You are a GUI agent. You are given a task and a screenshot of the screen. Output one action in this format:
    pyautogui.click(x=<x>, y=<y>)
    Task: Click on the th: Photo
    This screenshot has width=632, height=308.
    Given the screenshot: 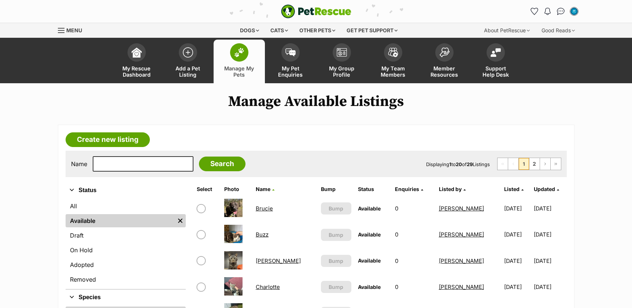 What is the action you would take?
    pyautogui.click(x=237, y=189)
    